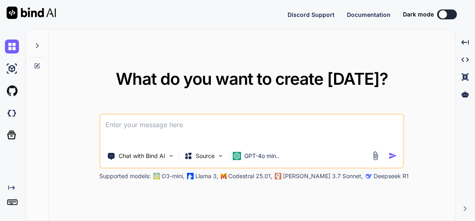  What do you see at coordinates (262, 156) in the screenshot?
I see `p: GPT-4o min..` at bounding box center [262, 156].